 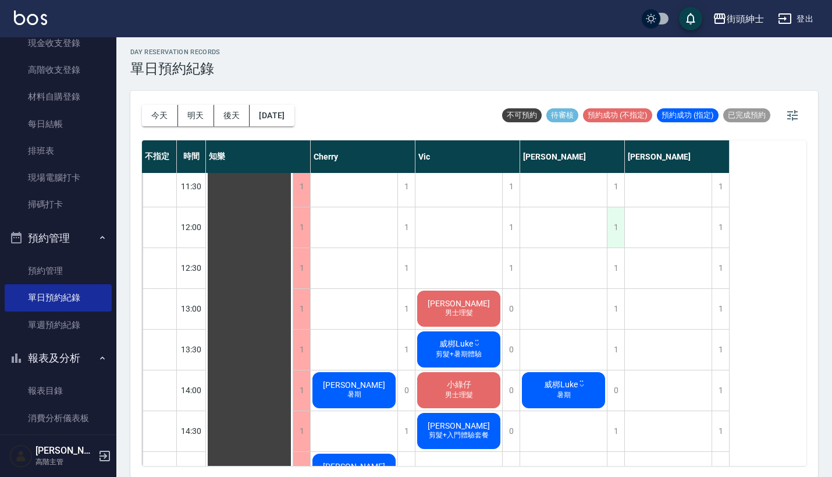 What do you see at coordinates (617, 115) in the screenshot?
I see `span: 預約成功 (不指定)` at bounding box center [617, 115].